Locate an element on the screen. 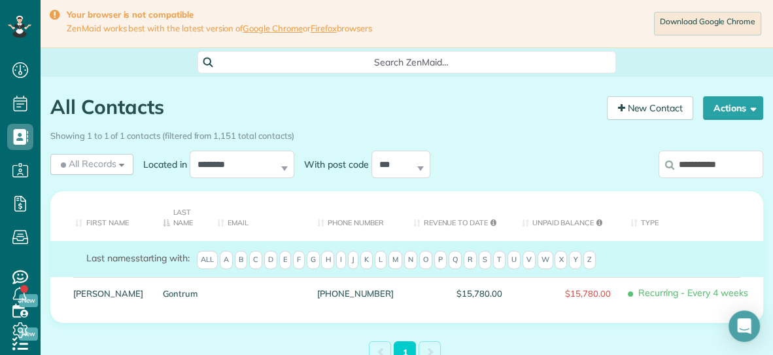 Image resolution: width=773 pixels, height=355 pixels. label: Located in is located at coordinates (162, 164).